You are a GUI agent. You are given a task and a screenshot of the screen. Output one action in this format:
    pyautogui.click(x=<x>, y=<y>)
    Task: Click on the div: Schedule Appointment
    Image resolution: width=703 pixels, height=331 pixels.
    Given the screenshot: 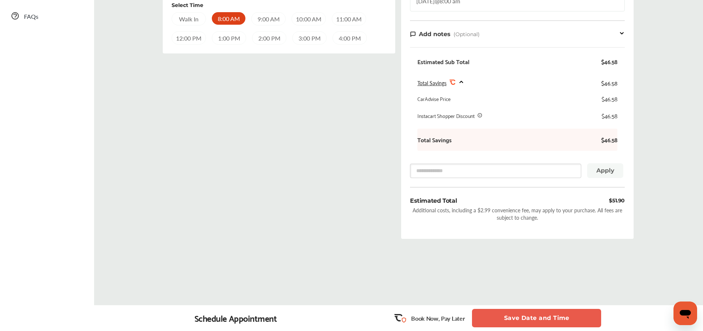 What is the action you would take?
    pyautogui.click(x=236, y=318)
    